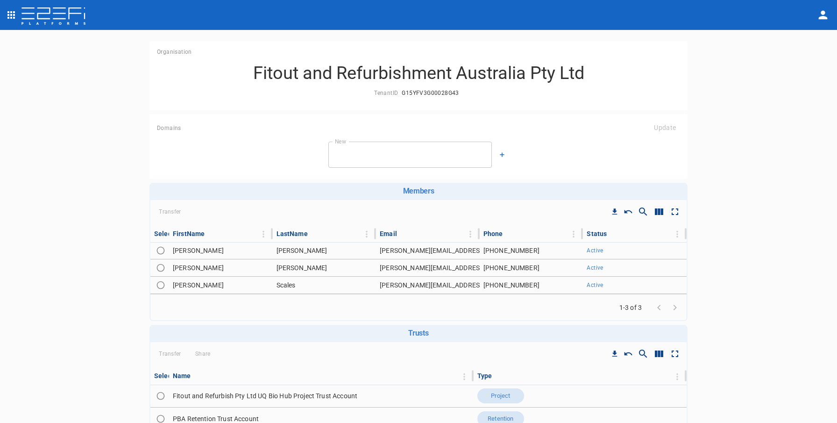 This screenshot has height=423, width=837. Describe the element at coordinates (430, 93) in the screenshot. I see `span: G15YFV3G00028G43` at that location.